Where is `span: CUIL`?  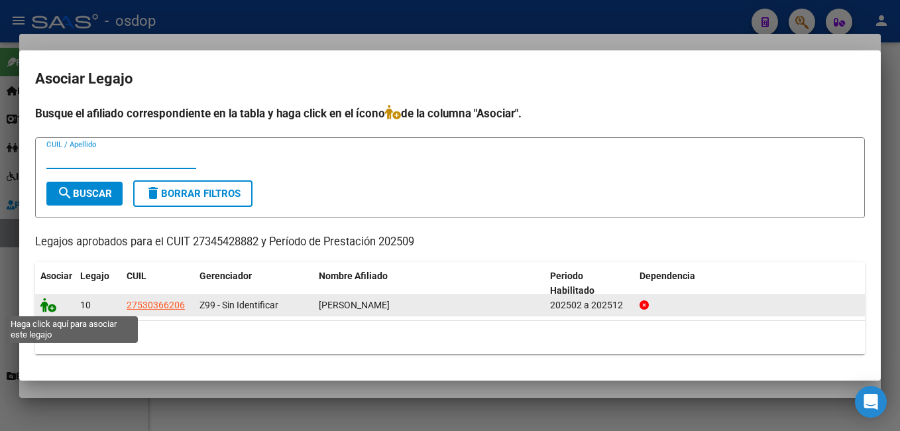 span: CUIL is located at coordinates (136, 276).